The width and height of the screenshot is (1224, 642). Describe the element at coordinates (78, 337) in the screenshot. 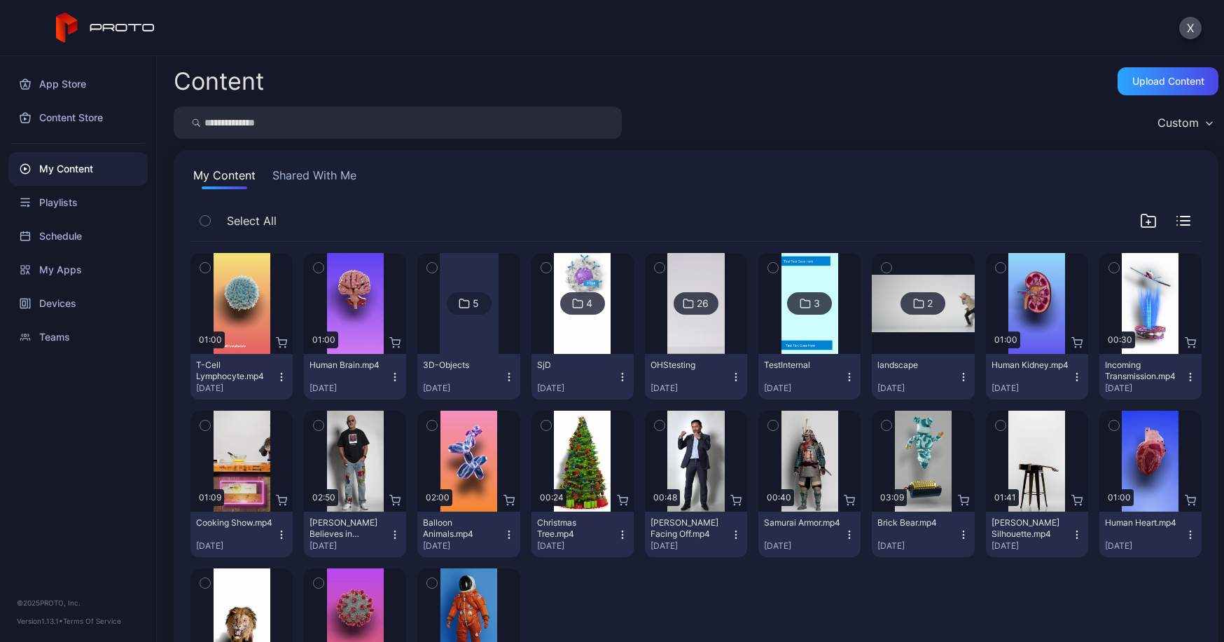

I see `div: Teams` at that location.